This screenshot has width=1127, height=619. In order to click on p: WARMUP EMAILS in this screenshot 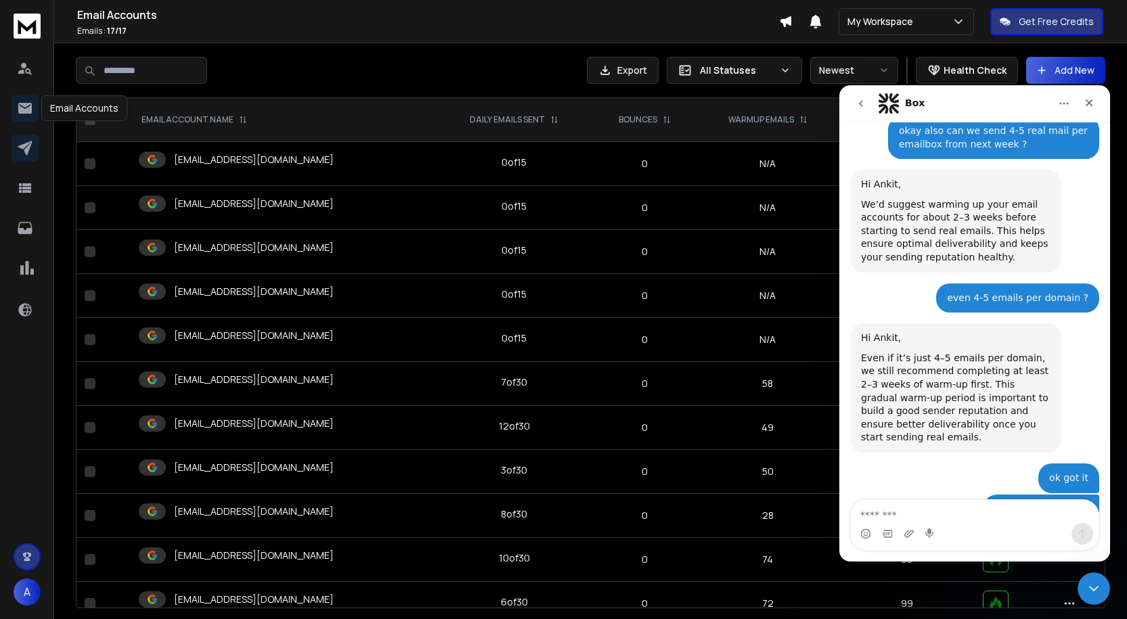, I will do `click(761, 120)`.